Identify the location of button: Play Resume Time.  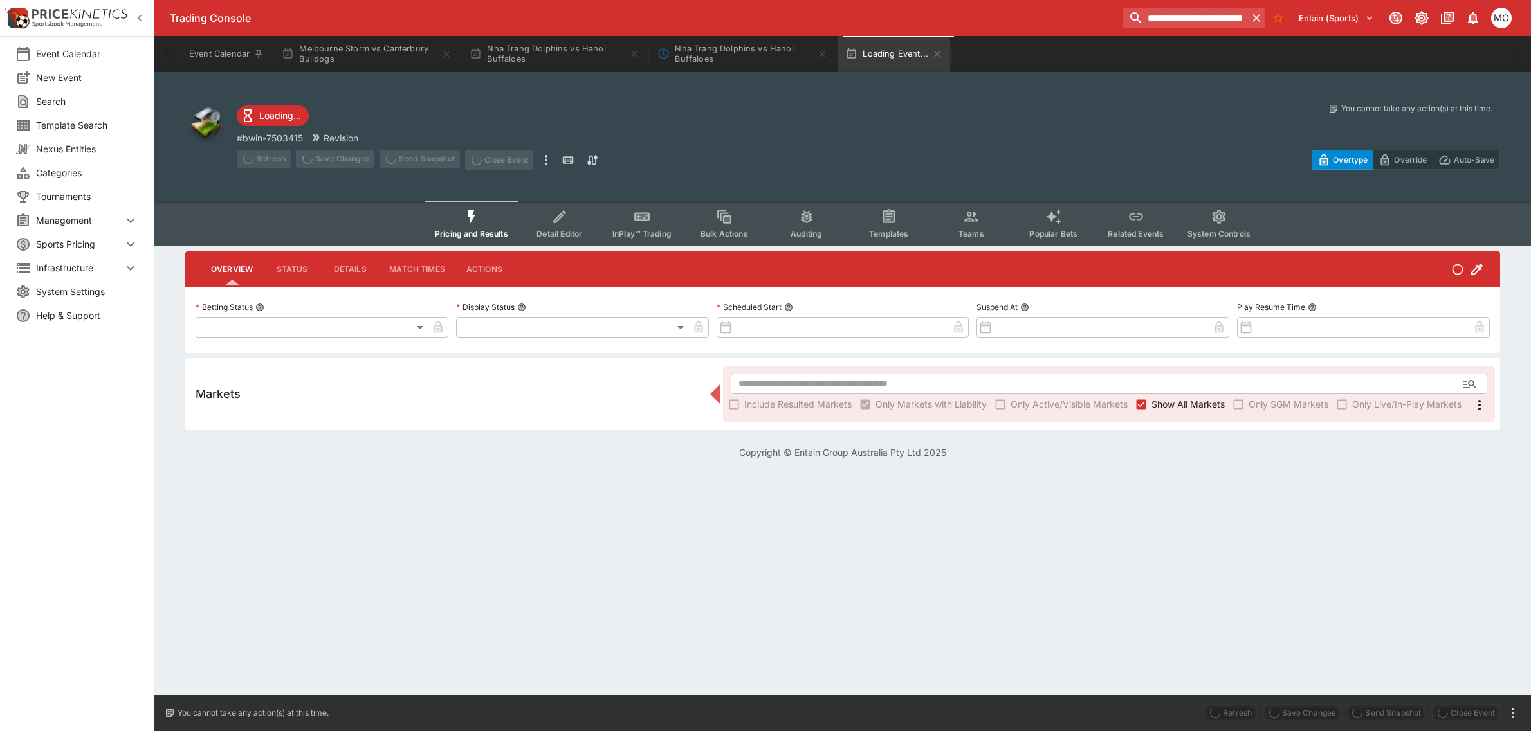
(1312, 307).